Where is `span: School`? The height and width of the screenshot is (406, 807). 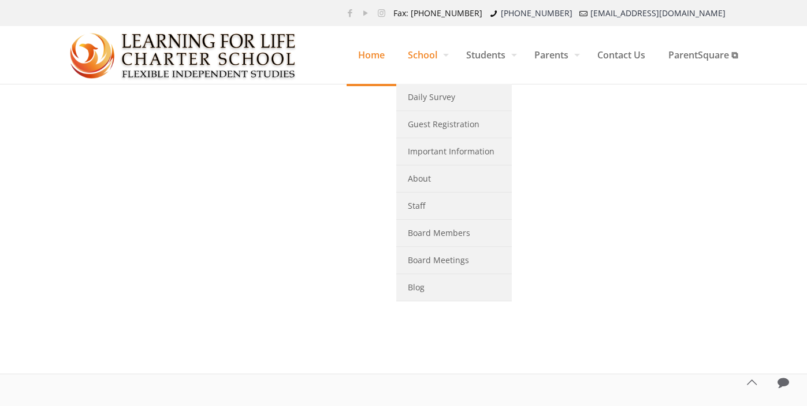
span: School is located at coordinates (425, 55).